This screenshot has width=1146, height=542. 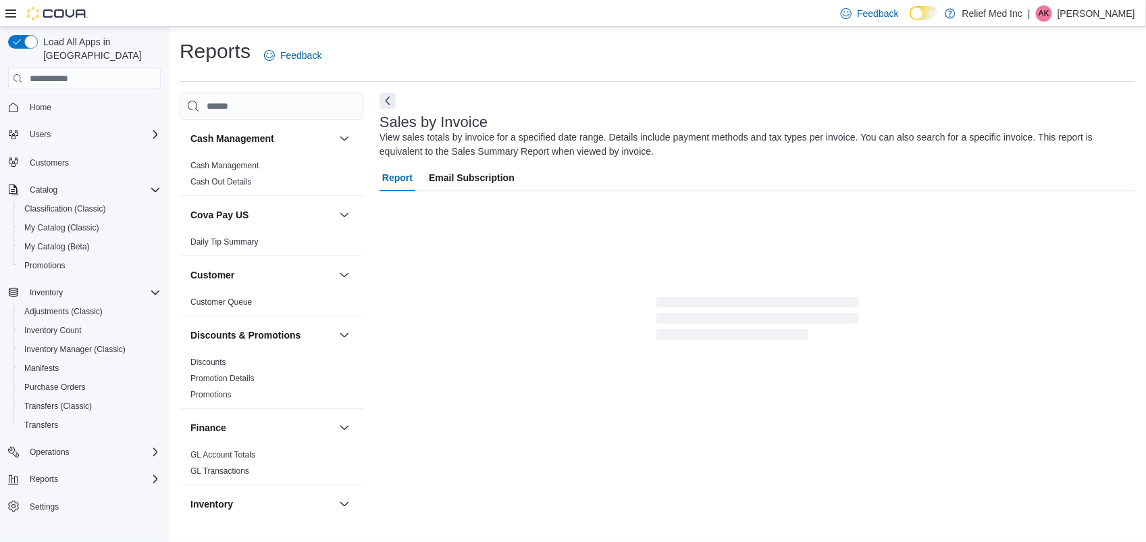 What do you see at coordinates (292, 55) in the screenshot?
I see `a: Feedback` at bounding box center [292, 55].